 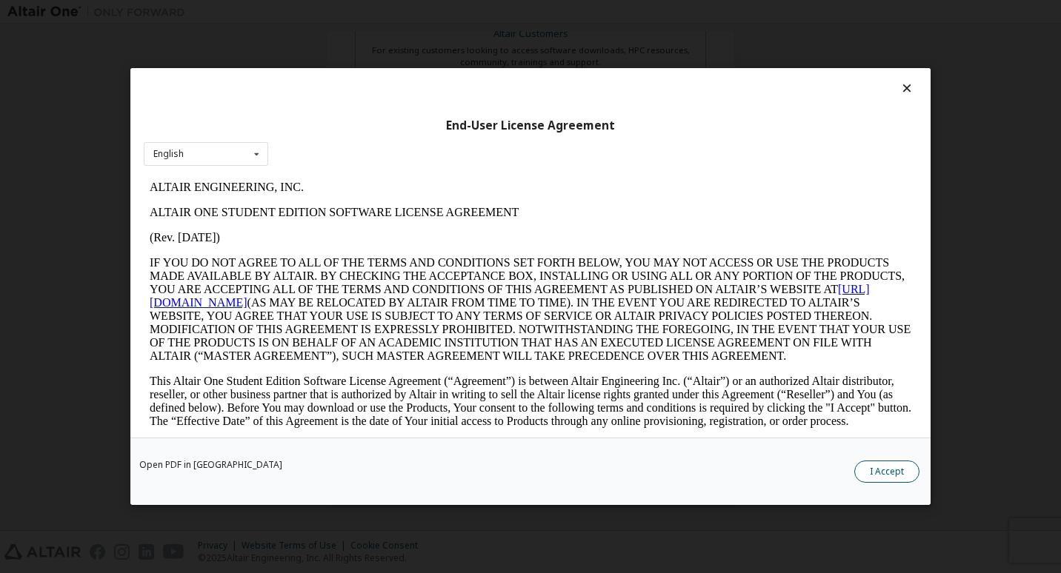 I want to click on p: IF YOU DO NOT AGREE TO ALL OF THE TERMS AND CONDITIONS SET FORTH BELOW, YOU MAY NOT ACCESS OR USE..., so click(x=387, y=135).